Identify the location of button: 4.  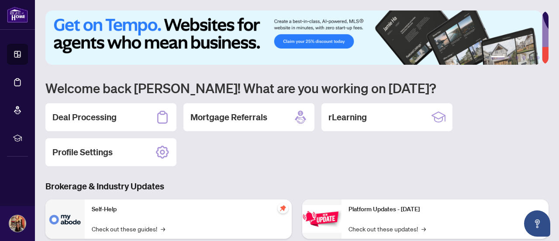
(524, 58).